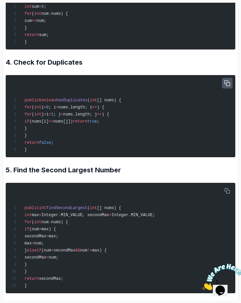 The image size is (241, 303). I want to click on span: else, so click(32, 250).